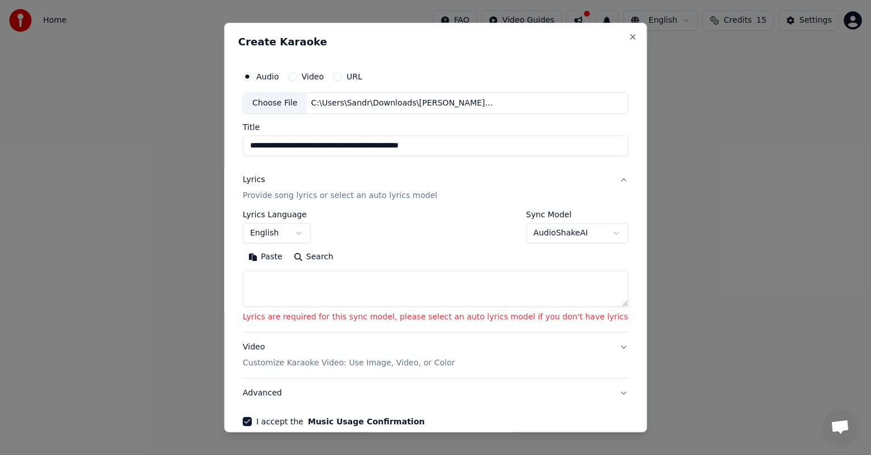 This screenshot has height=455, width=871. I want to click on p: Provide song lyrics or select an auto lyrics model, so click(340, 196).